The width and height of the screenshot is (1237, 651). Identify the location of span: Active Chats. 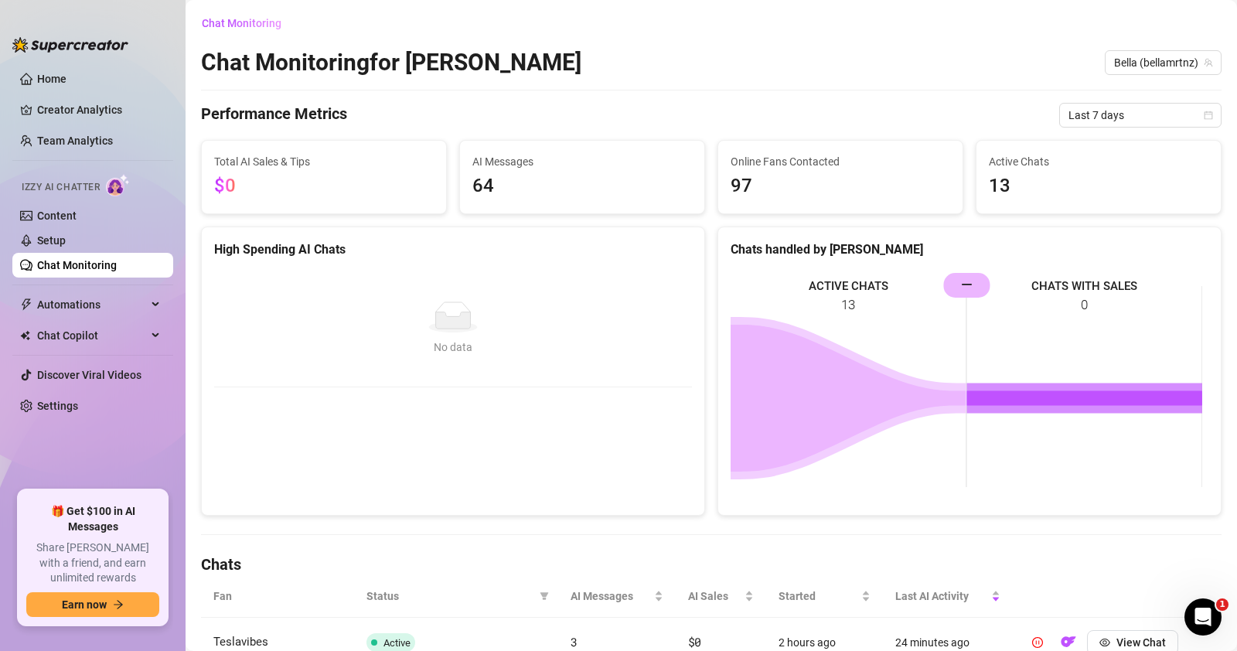
(1098, 162).